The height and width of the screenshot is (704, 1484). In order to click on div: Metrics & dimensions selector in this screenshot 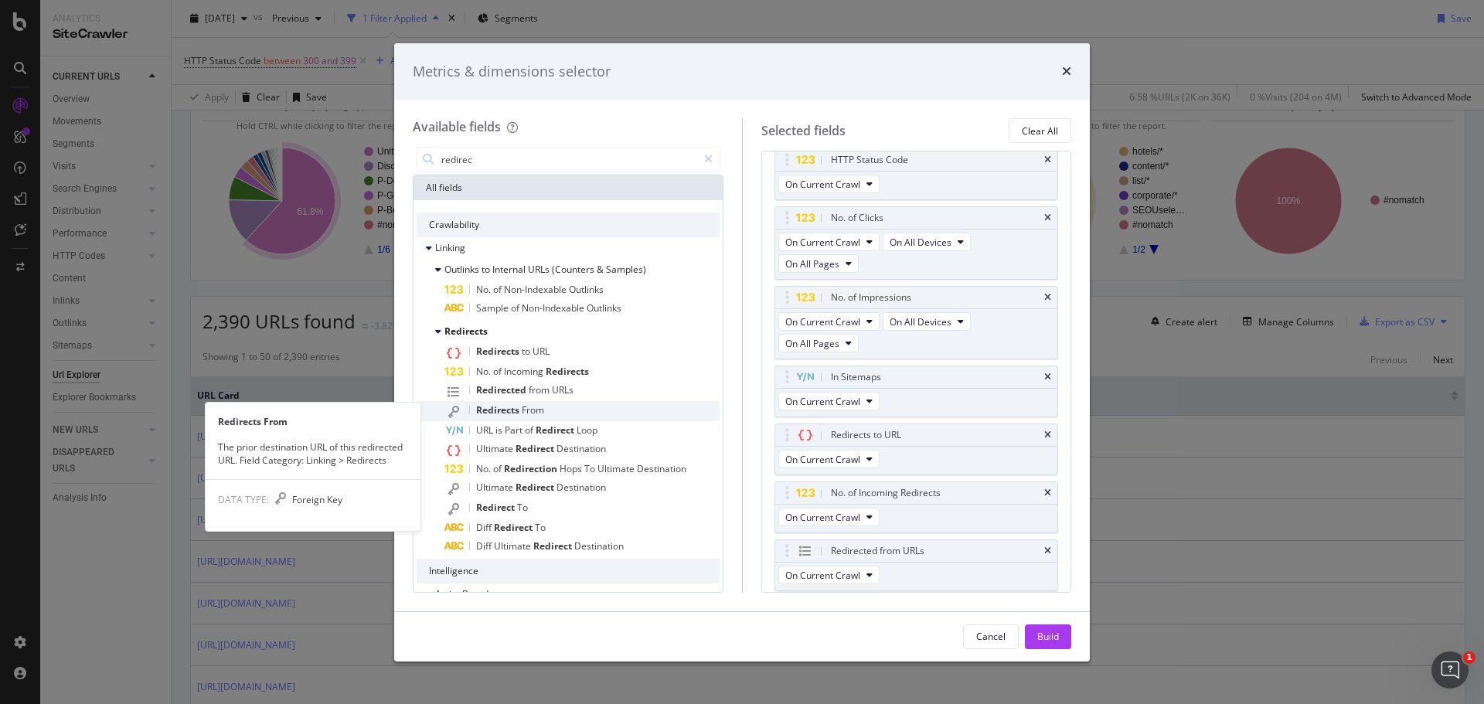, I will do `click(512, 72)`.